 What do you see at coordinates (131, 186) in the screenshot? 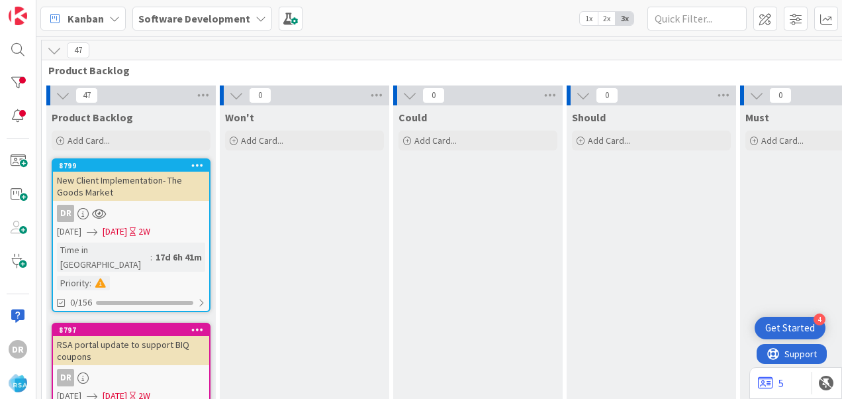
I see `div: New Client Implementation- The Goods Market` at bounding box center [131, 186].